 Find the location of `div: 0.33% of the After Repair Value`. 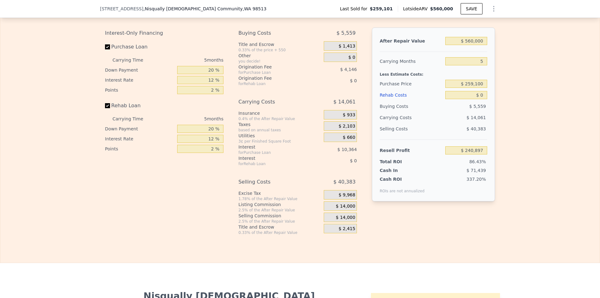

div: 0.33% of the After Repair Value is located at coordinates (280, 232).